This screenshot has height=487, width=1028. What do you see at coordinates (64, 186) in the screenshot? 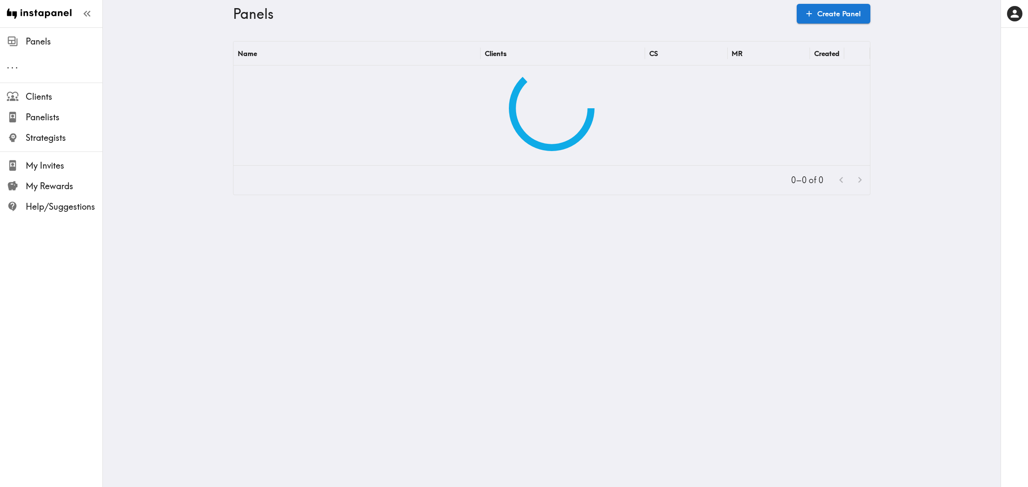
I see `span: My Rewards` at bounding box center [64, 186].